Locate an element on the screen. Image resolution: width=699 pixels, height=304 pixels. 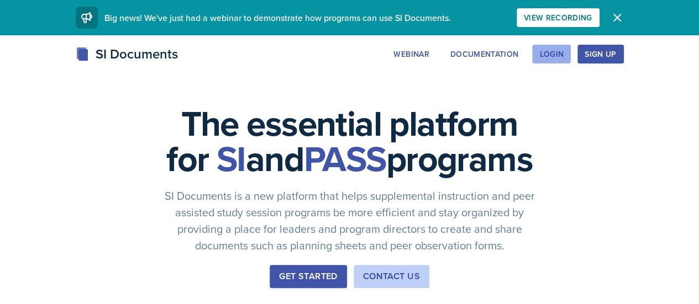
div: SI Documents is located at coordinates (127, 54).